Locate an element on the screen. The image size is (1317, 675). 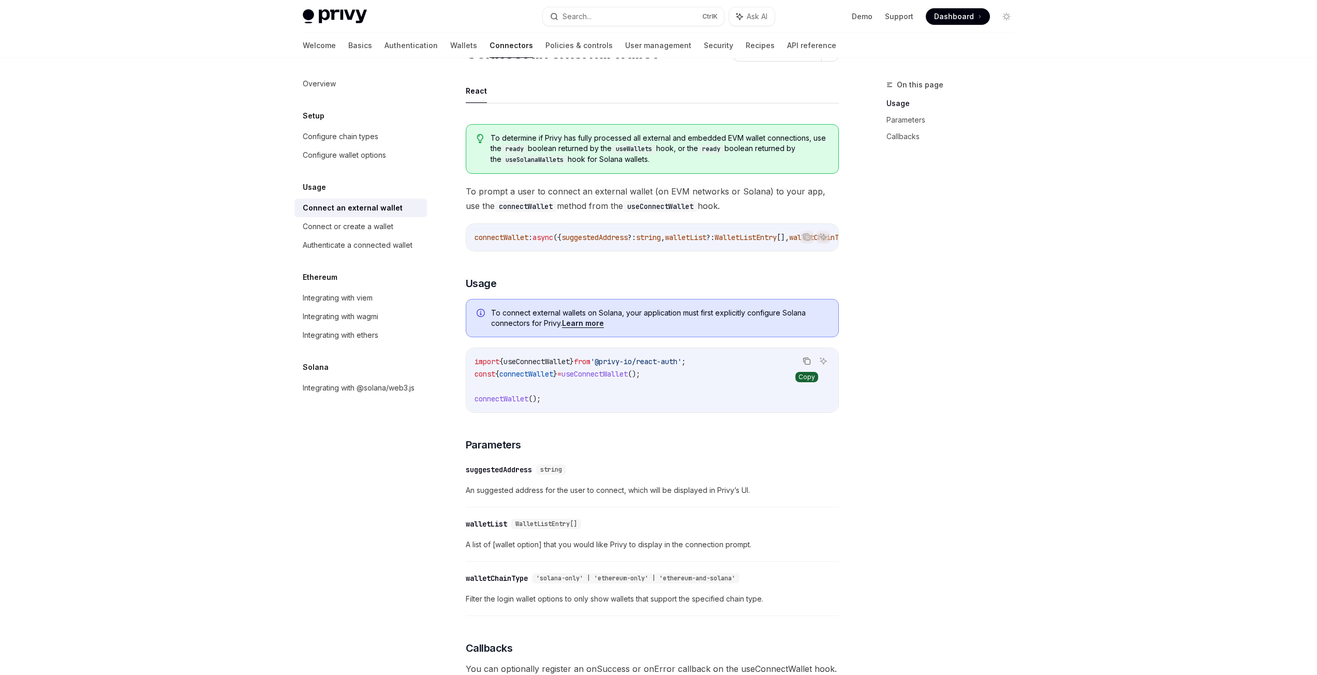
div: Integrating with ethers is located at coordinates (340, 335).